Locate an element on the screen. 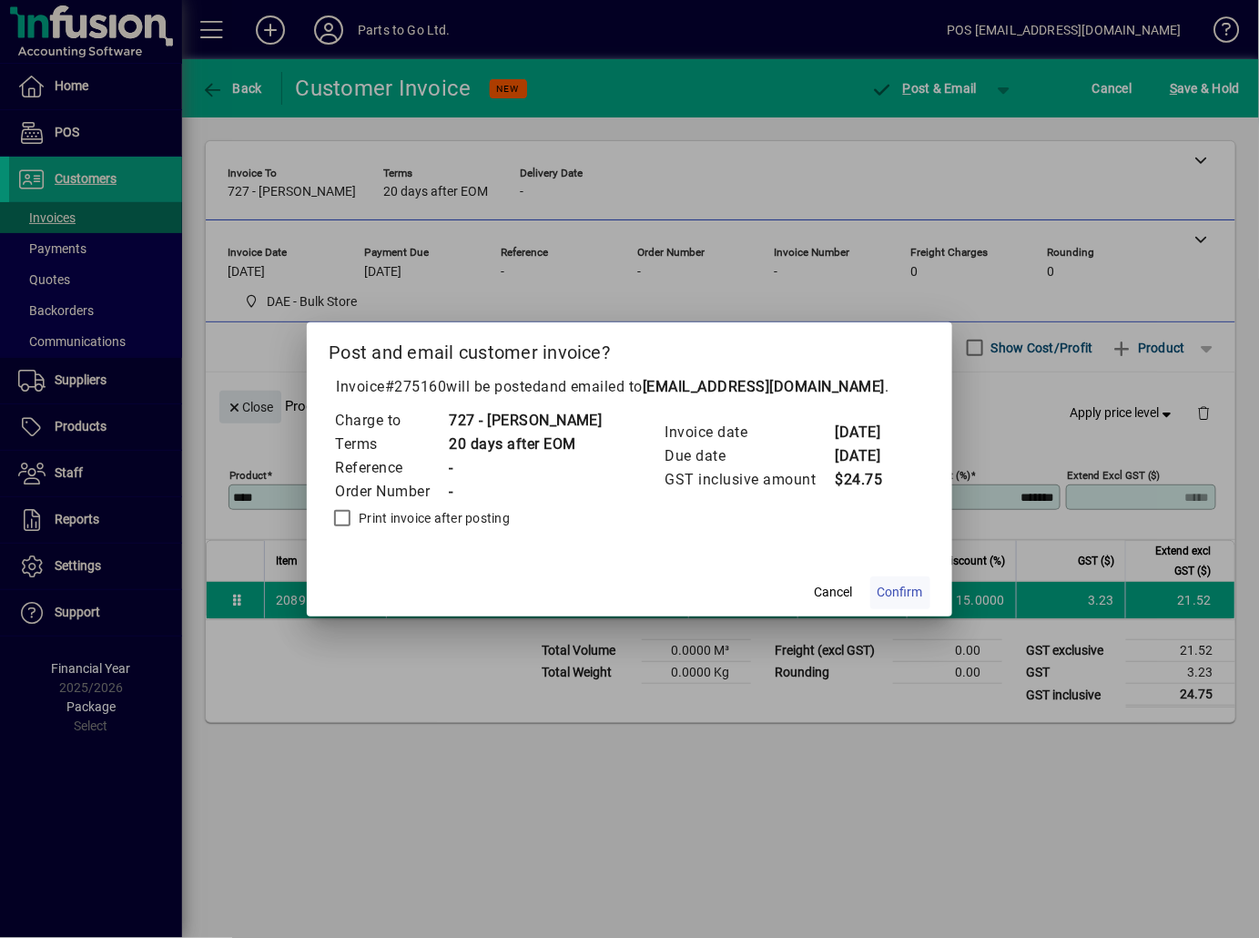 The image size is (1259, 938). span: #275160 is located at coordinates (416, 386).